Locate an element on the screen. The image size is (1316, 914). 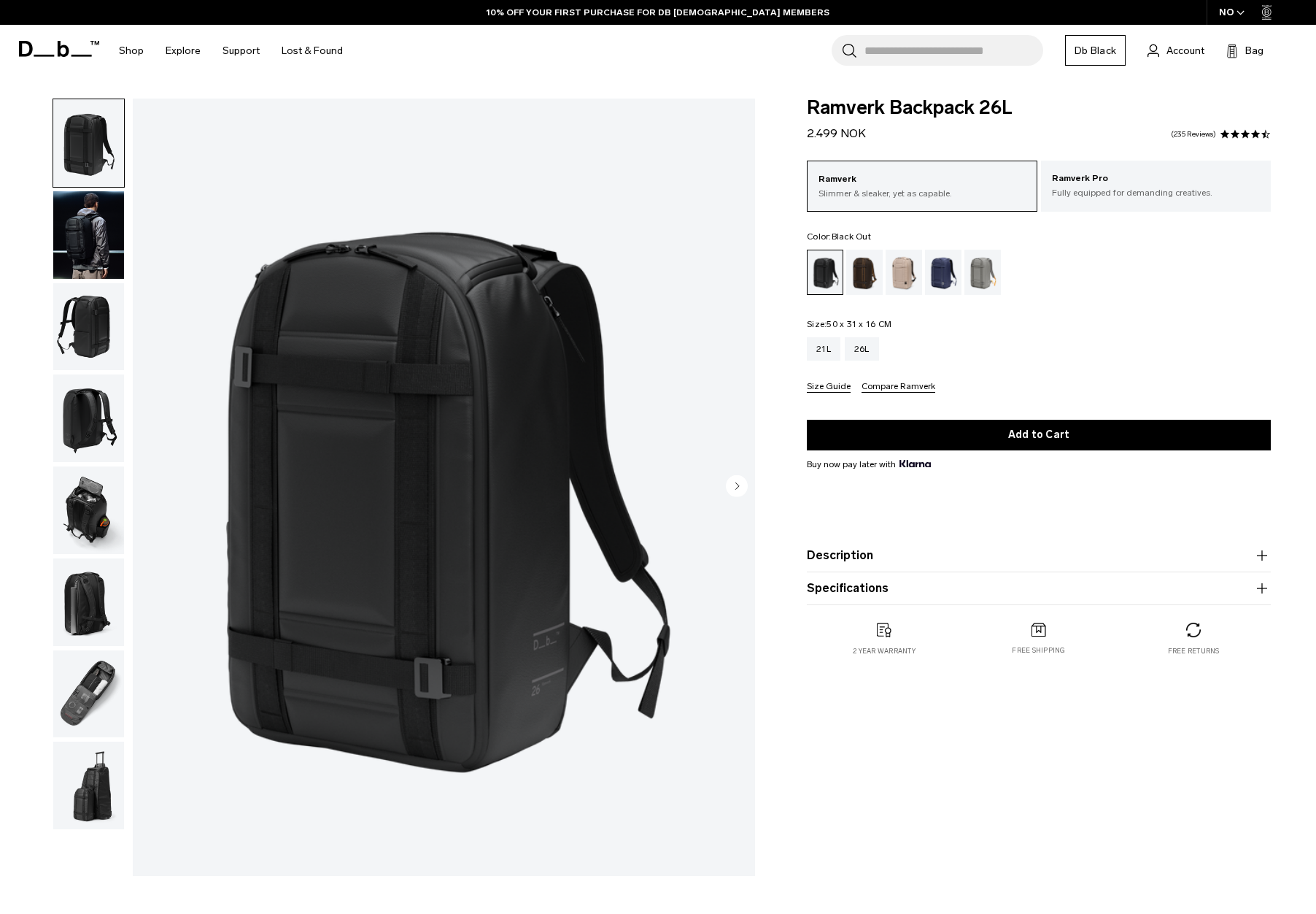
p: Fully equipped for demanding creatives. is located at coordinates (1156, 193).